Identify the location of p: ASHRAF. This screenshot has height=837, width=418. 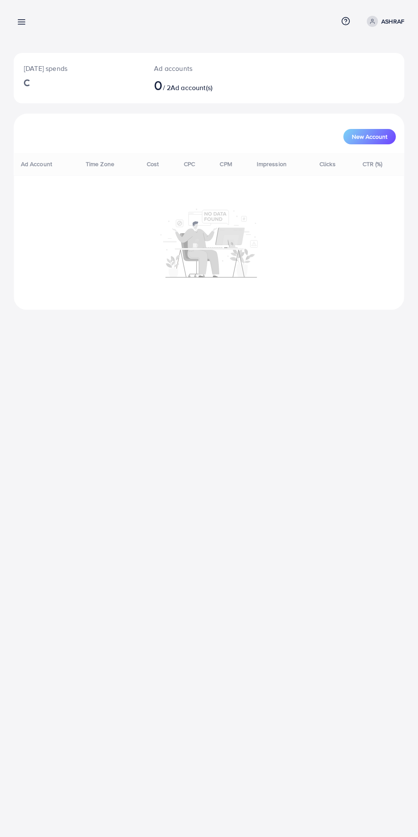
(393, 21).